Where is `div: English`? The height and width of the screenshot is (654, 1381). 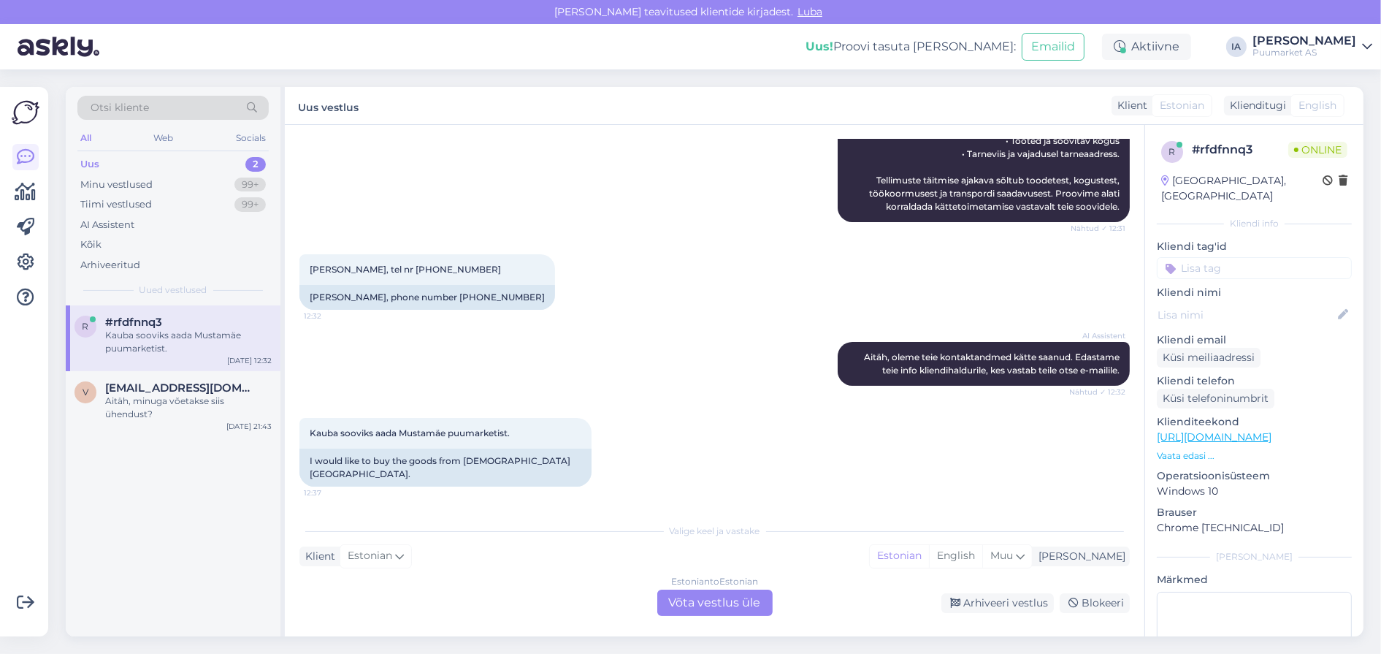 div: English is located at coordinates (955, 556).